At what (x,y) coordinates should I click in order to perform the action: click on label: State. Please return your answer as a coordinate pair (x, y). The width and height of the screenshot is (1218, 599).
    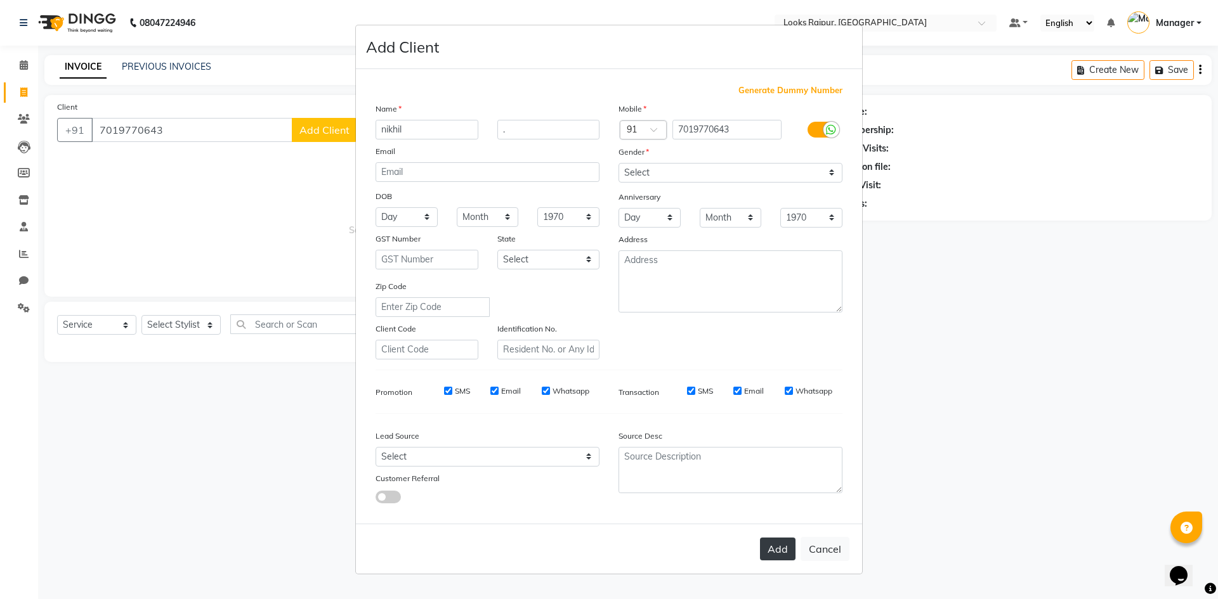
    Looking at the image, I should click on (506, 239).